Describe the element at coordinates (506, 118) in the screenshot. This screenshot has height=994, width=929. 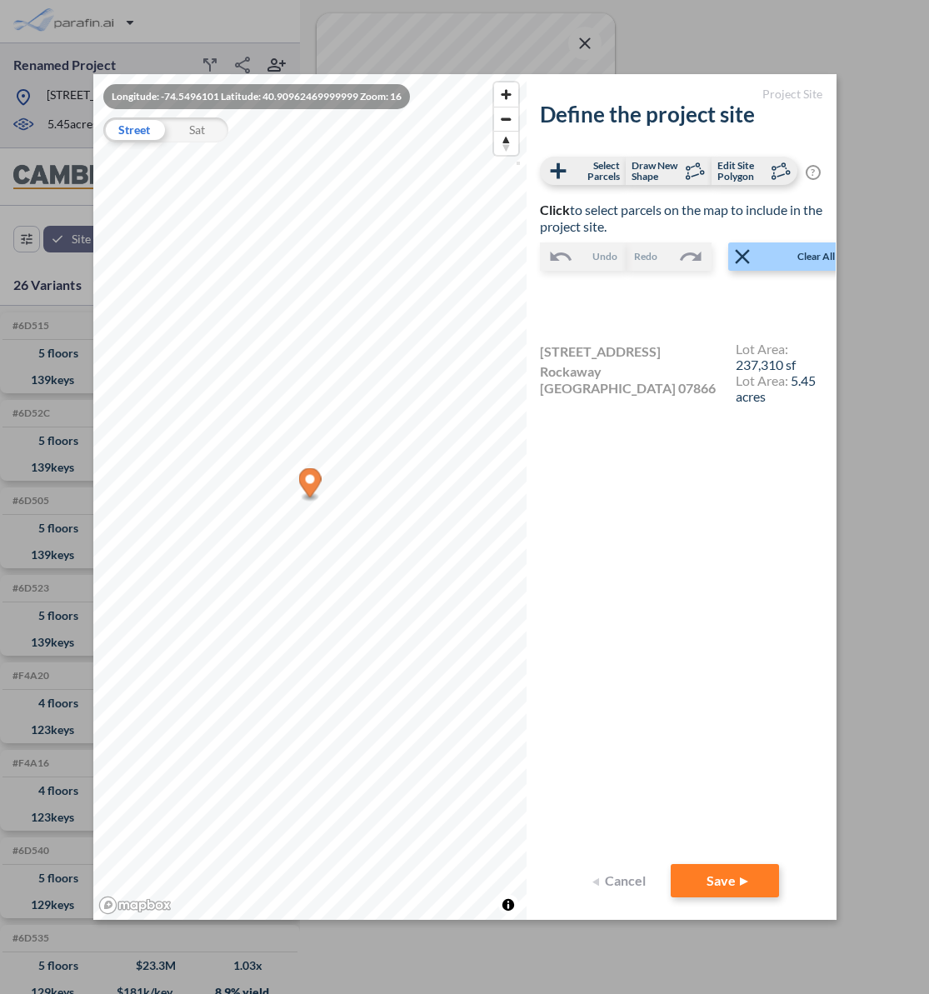
I see `button: Zoom out` at that location.